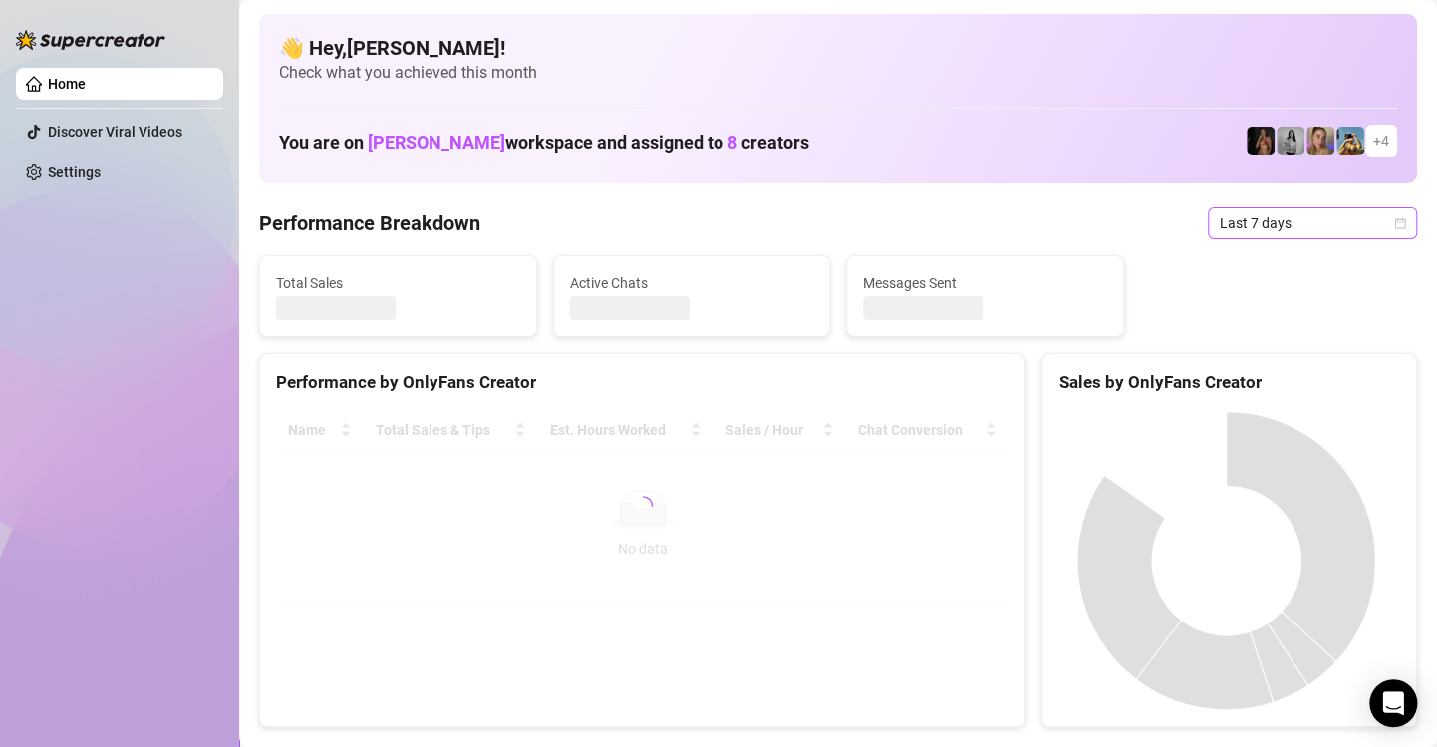  What do you see at coordinates (1350, 142) in the screenshot?
I see `img: Babydanix` at bounding box center [1350, 142].